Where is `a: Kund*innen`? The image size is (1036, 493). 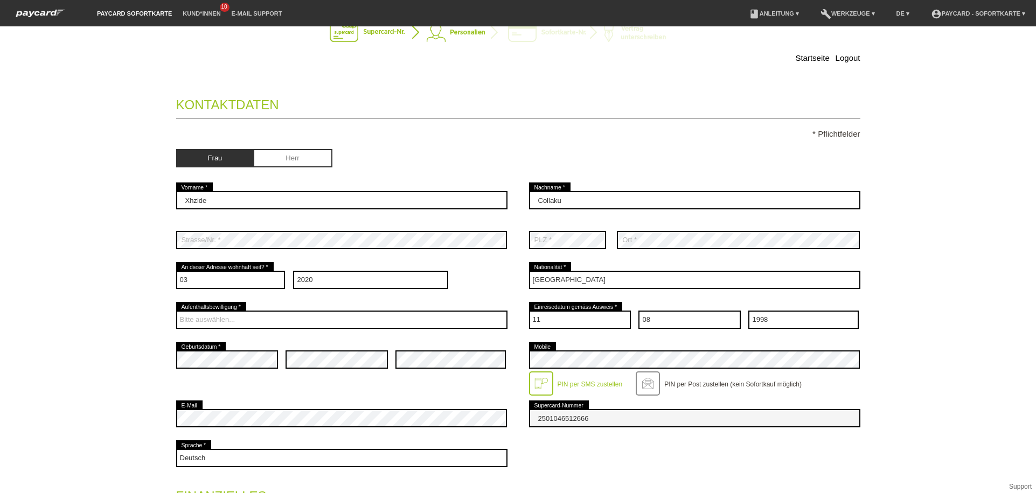 a: Kund*innen is located at coordinates (201, 13).